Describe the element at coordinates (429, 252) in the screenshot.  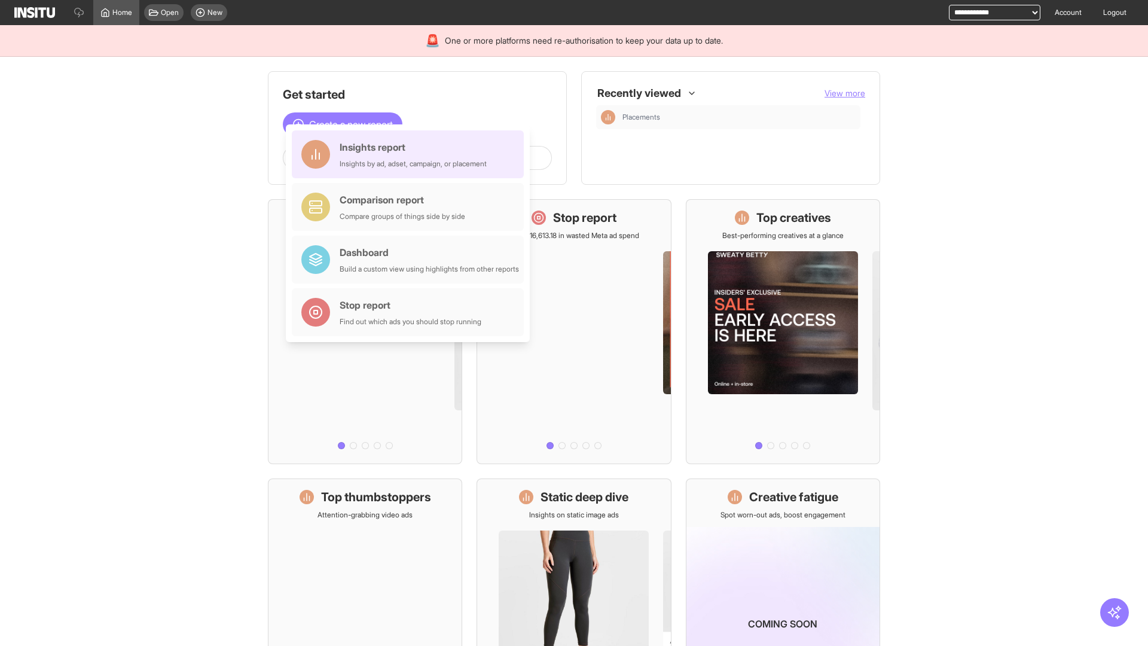
I see `div: Dashboard` at that location.